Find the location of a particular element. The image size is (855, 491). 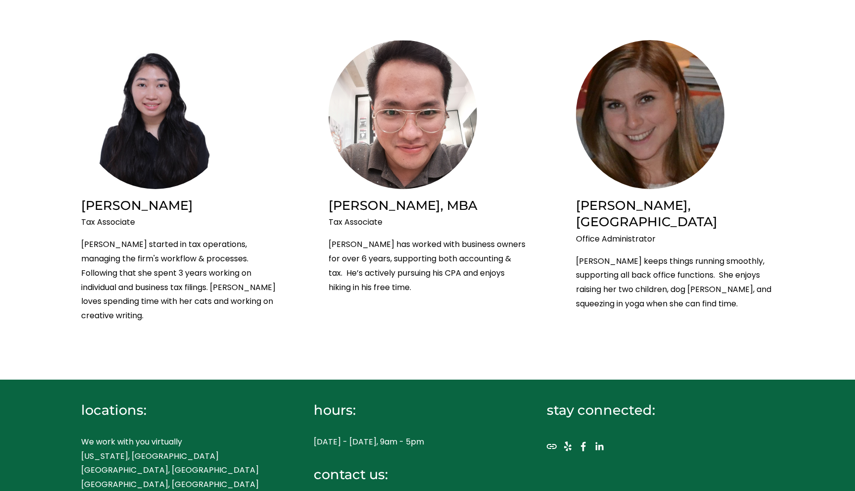

p: Office Administrator is located at coordinates (675, 239).